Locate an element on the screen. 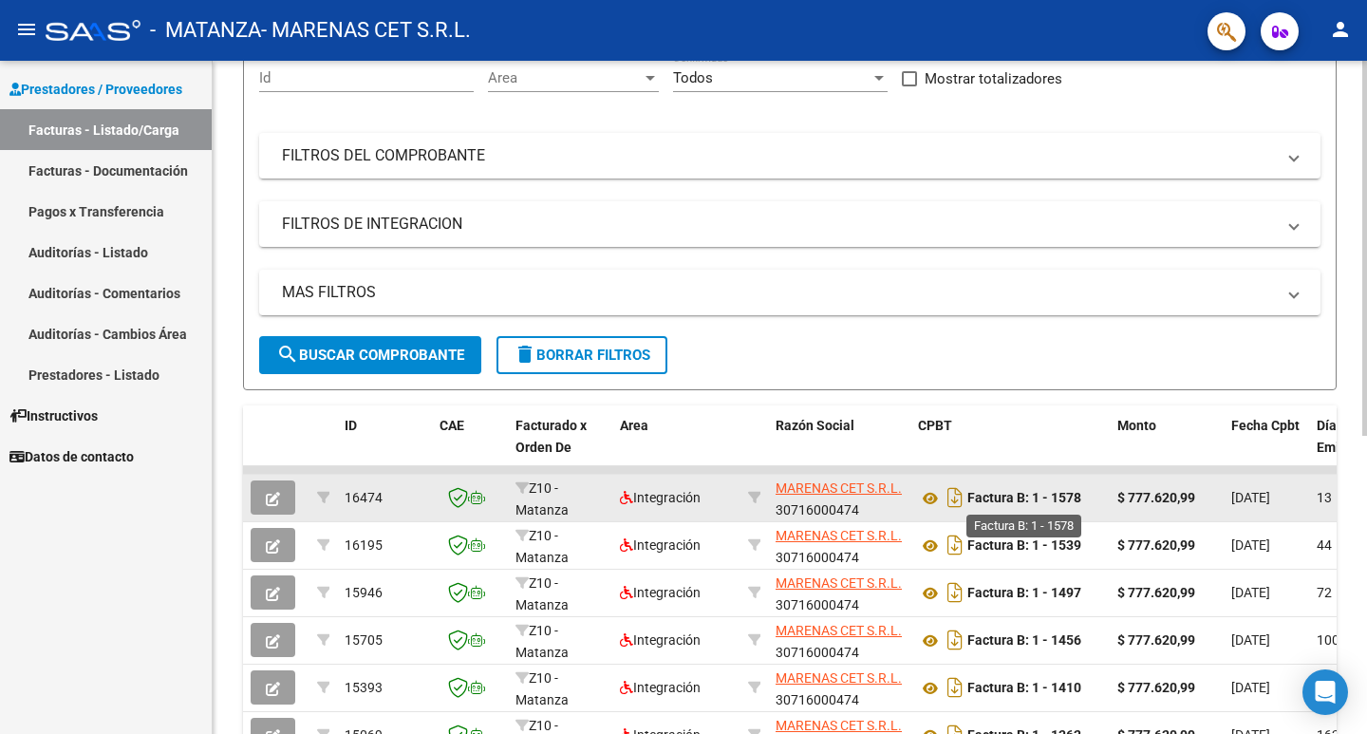  datatable-header-cell: Monto is located at coordinates (1166, 447).